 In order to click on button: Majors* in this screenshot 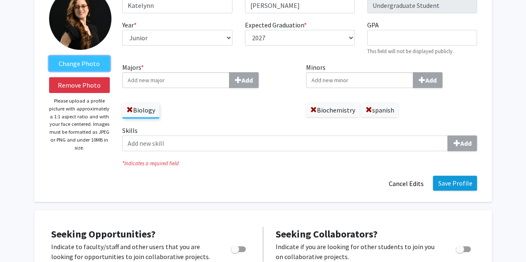, I will do `click(244, 80)`.